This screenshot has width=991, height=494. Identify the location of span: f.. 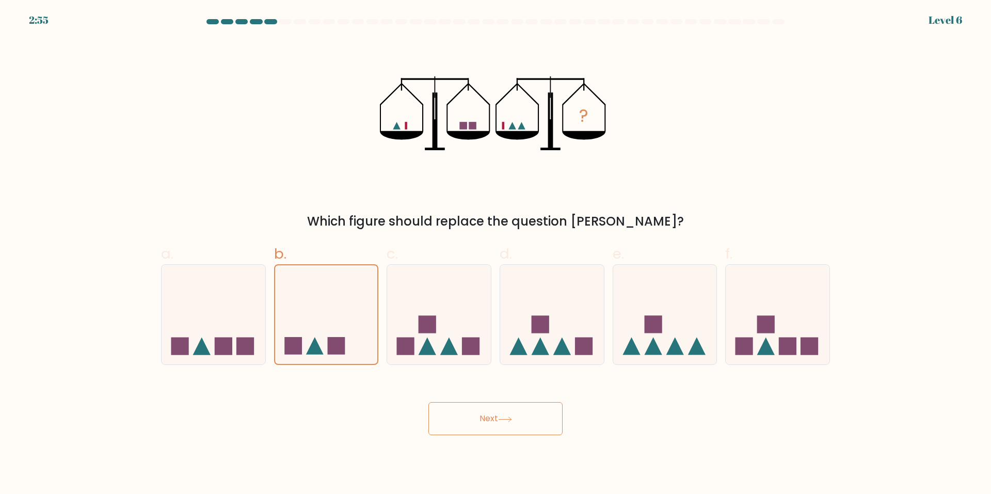
(729, 253).